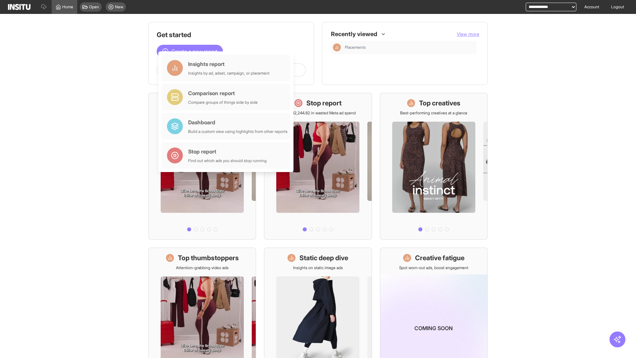 The image size is (636, 358). What do you see at coordinates (318, 268) in the screenshot?
I see `p: Insights on static image ads` at bounding box center [318, 268].